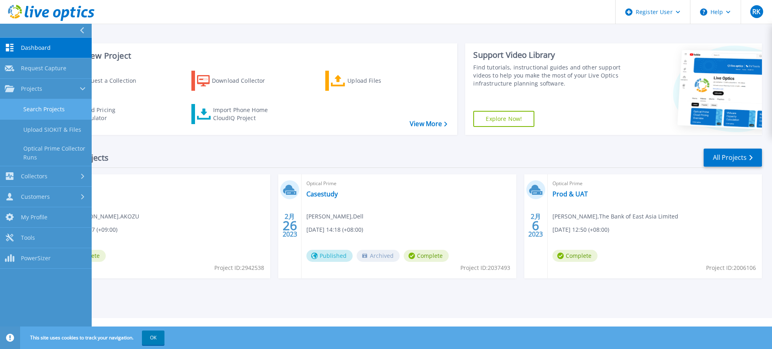 This screenshot has width=772, height=349. Describe the element at coordinates (43, 68) in the screenshot. I see `span: Request Capture` at that location.